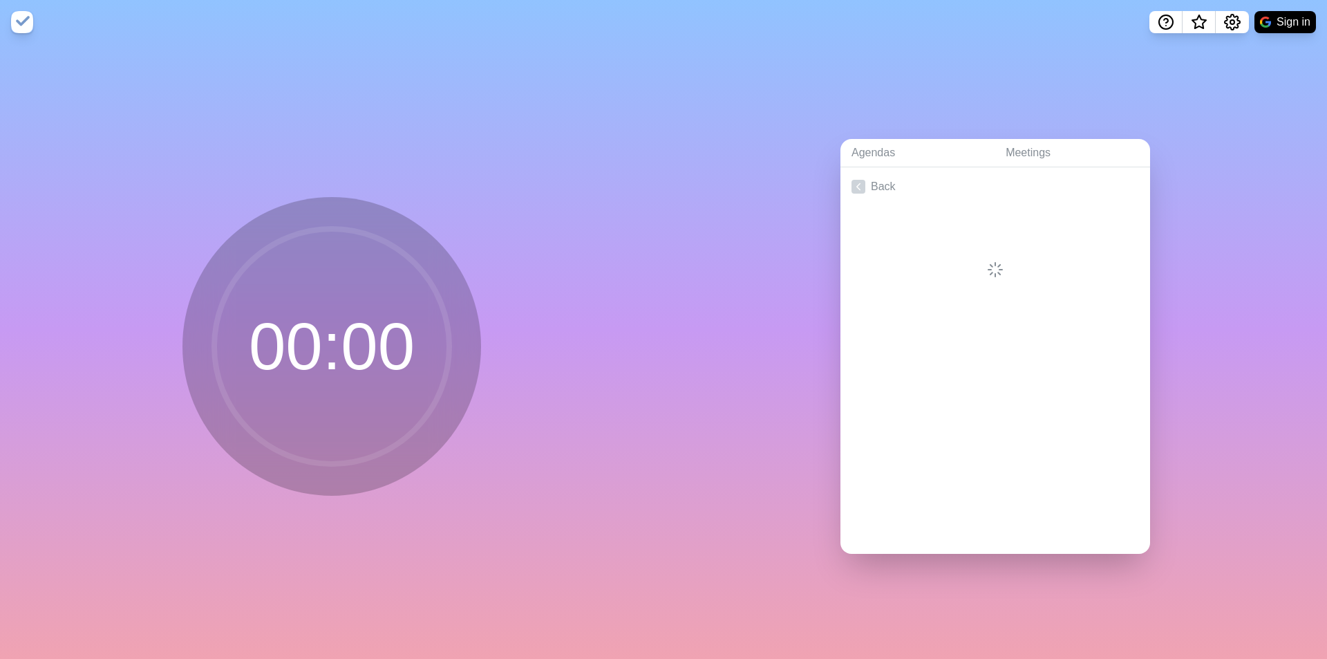  What do you see at coordinates (1233, 22) in the screenshot?
I see `button: Settings` at bounding box center [1233, 22].